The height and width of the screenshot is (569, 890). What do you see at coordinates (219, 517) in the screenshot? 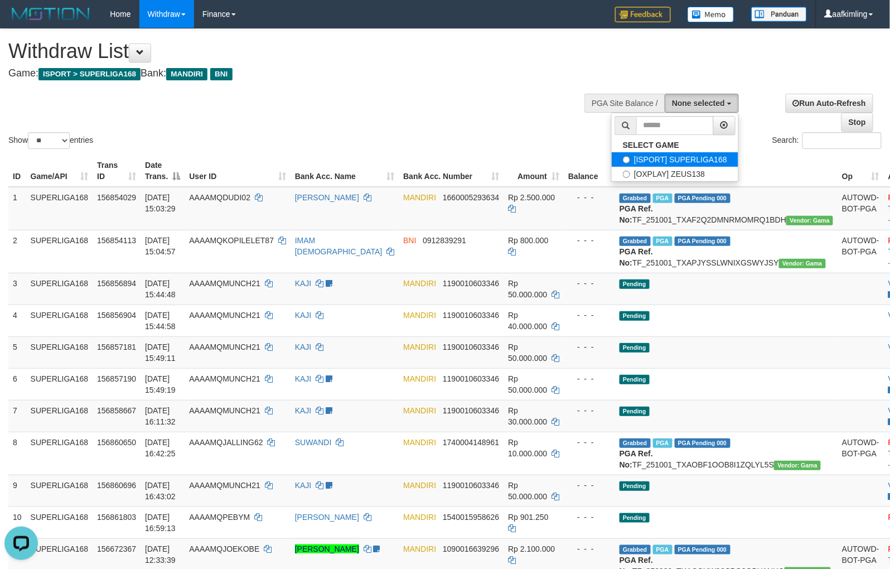
I see `span: AAAAMQPEBYM` at bounding box center [219, 517].